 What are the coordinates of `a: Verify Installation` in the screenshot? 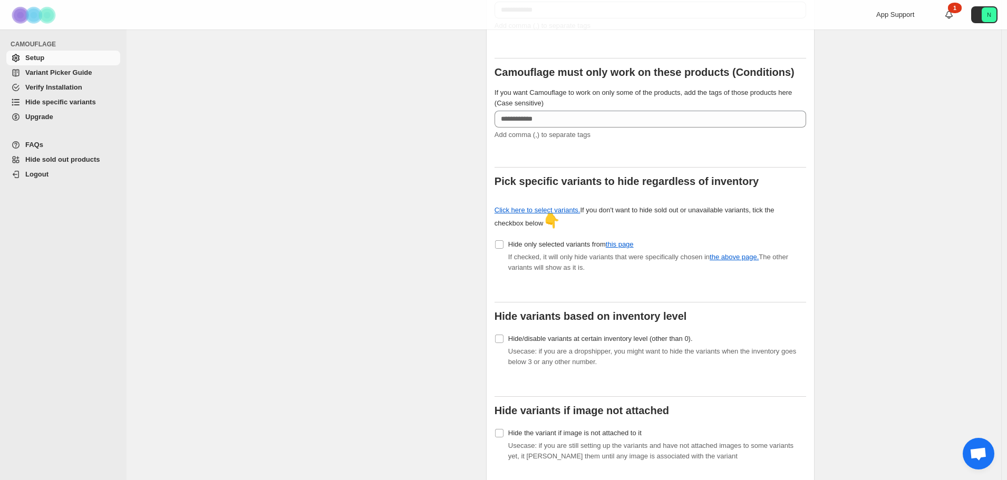 It's located at (63, 88).